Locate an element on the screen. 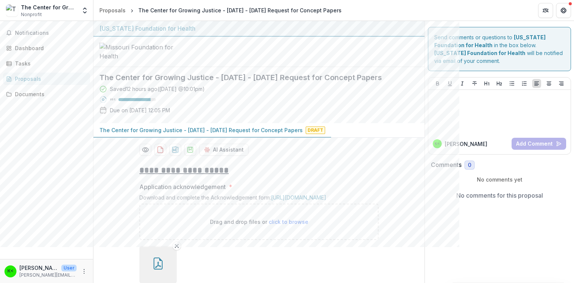 The height and width of the screenshot is (283, 574). button: Underline is located at coordinates (450, 83).